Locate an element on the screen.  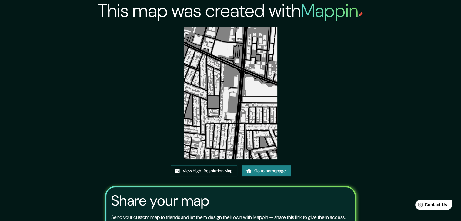
img: mappin-pin is located at coordinates (361, 15).